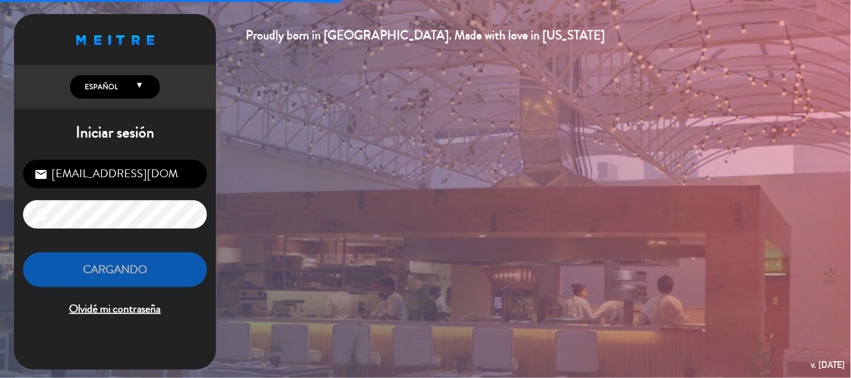 This screenshot has height=378, width=851. I want to click on span: Olvidé mi contraseña, so click(115, 309).